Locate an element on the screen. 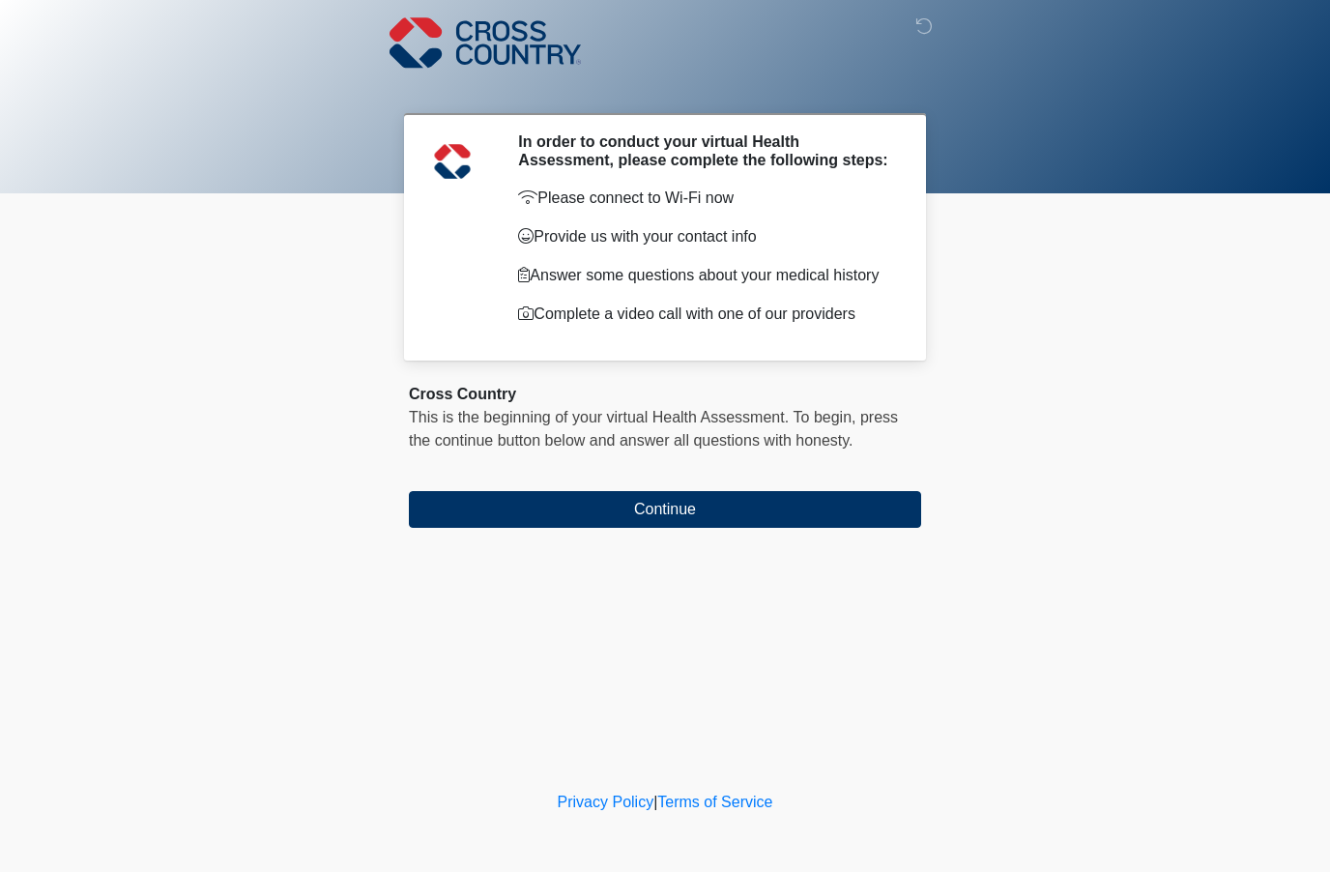 The image size is (1330, 872). img: Agent Avatar is located at coordinates (452, 161).